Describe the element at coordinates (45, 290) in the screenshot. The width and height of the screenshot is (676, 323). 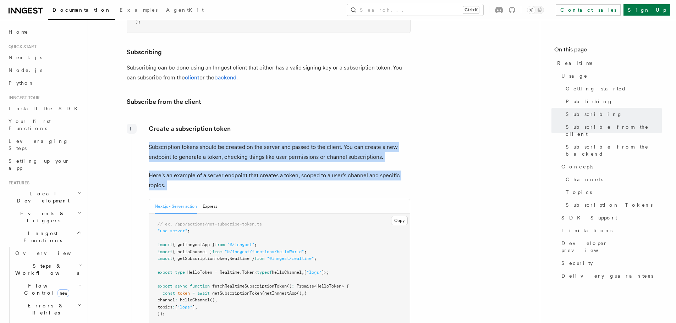
I see `span: Flow Control` at that location.